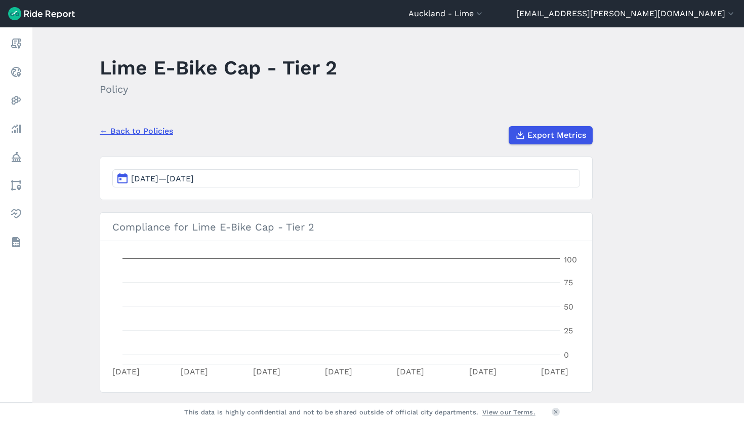 This screenshot has height=421, width=744. Describe the element at coordinates (218, 89) in the screenshot. I see `h2: Policy` at that location.